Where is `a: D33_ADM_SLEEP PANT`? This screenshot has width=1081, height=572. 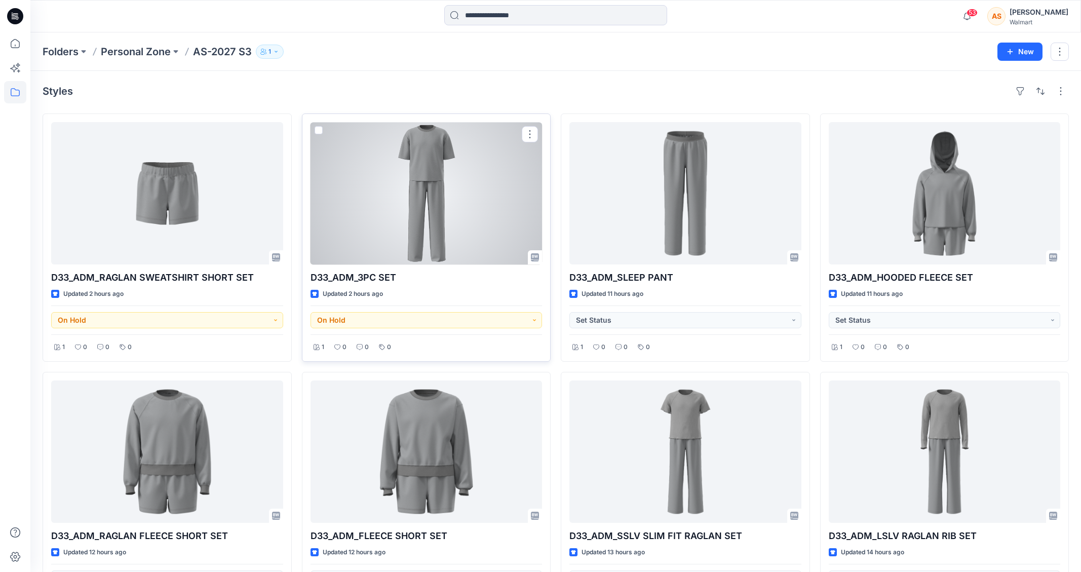
a: D33_ADM_SLEEP PANT is located at coordinates (685, 193).